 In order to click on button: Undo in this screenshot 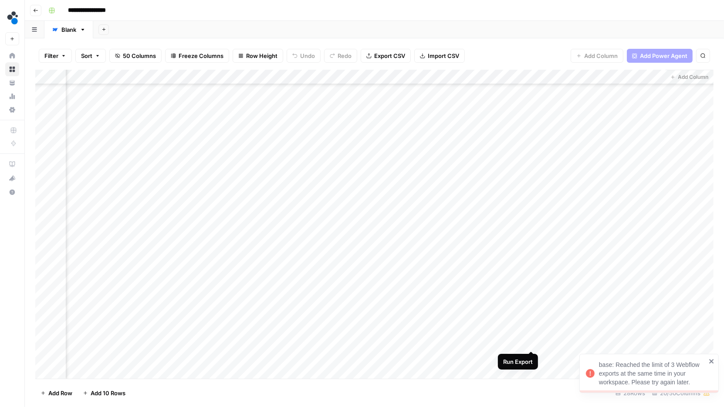, I will do `click(304, 56)`.